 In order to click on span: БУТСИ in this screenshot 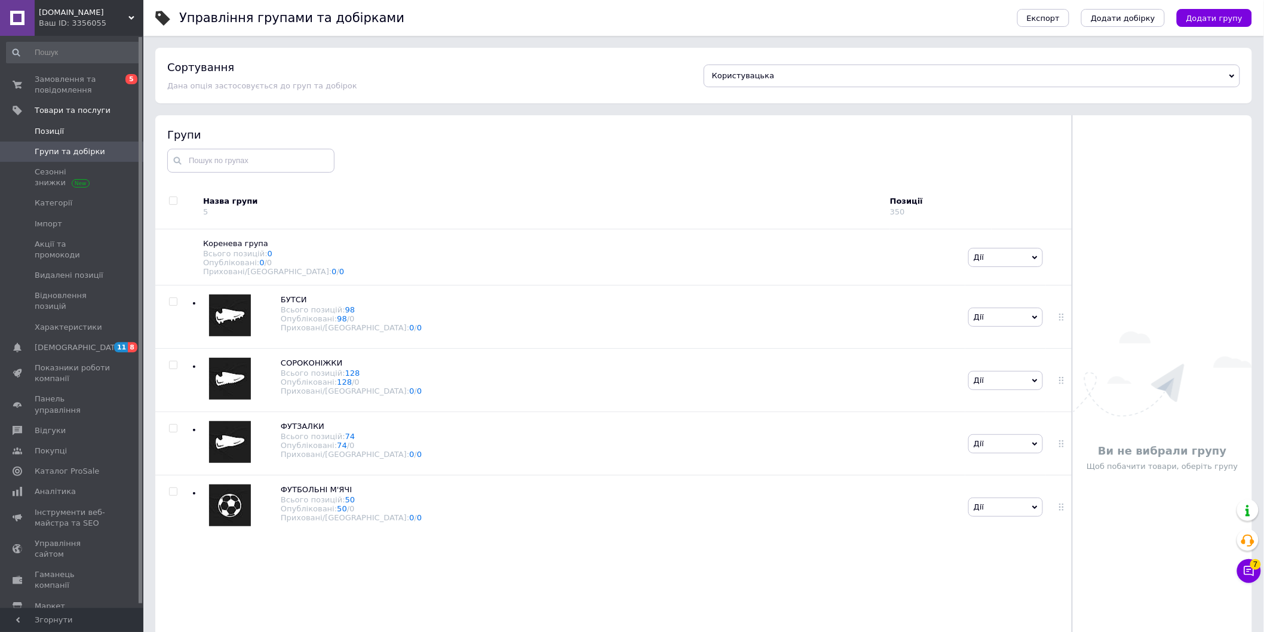, I will do `click(294, 299)`.